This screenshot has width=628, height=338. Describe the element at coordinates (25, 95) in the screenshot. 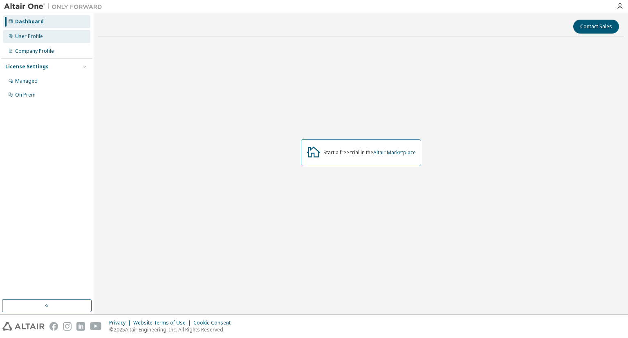

I see `div: On Prem` at that location.